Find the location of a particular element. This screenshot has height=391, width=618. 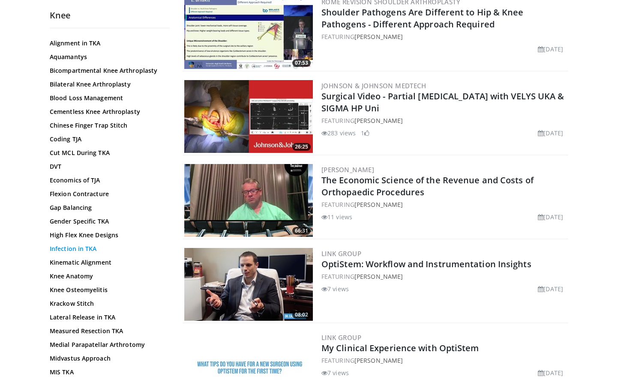

a: Coding TJA is located at coordinates (107, 139).